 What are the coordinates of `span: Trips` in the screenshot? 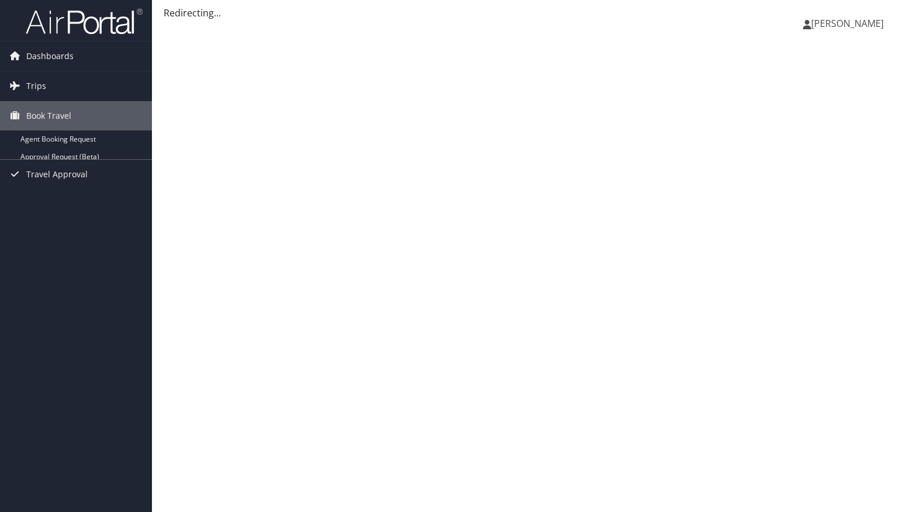 It's located at (36, 86).